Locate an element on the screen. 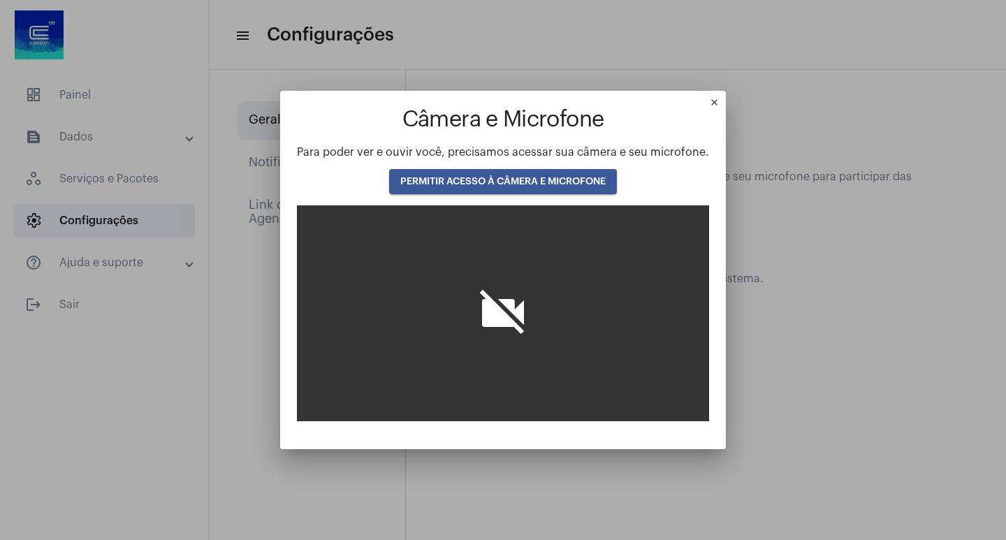  h1: Câmera e Microfone is located at coordinates (503, 119).